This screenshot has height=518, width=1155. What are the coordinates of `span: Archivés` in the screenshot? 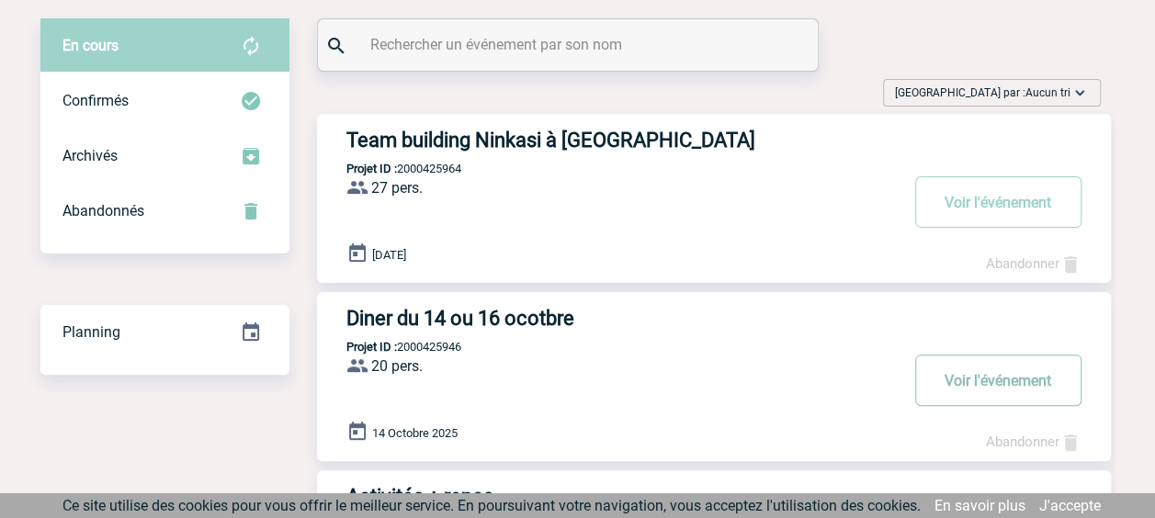 It's located at (90, 155).